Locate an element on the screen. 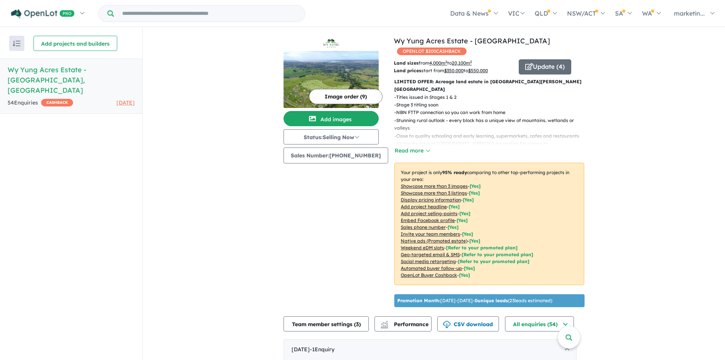 This screenshot has height=360, width=725. img: sort.svg is located at coordinates (17, 43).